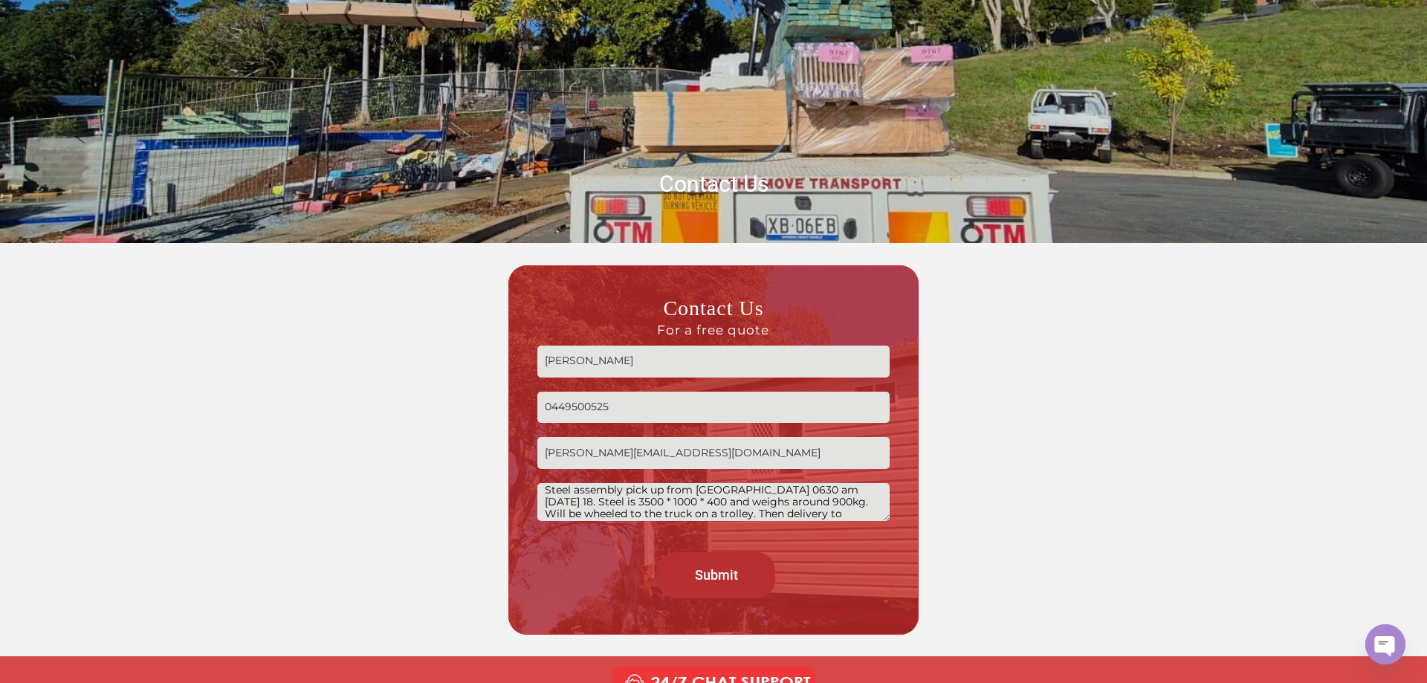  Describe the element at coordinates (713, 449) in the screenshot. I see `form: Contact form` at that location.